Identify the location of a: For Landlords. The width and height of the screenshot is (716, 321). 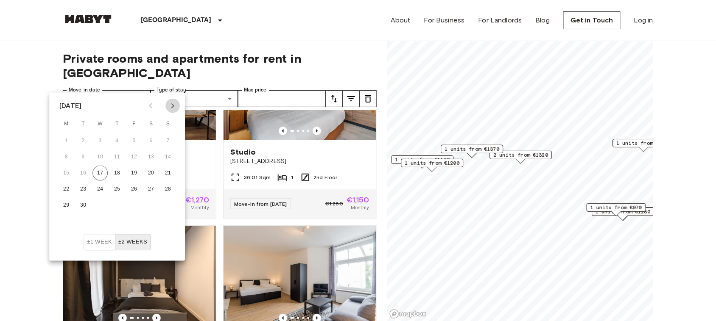
(500, 20).